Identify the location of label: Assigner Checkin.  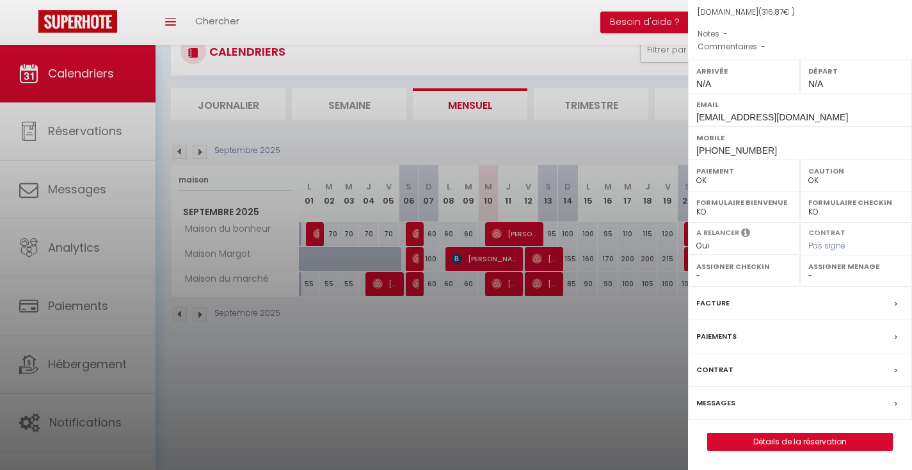
(744, 266).